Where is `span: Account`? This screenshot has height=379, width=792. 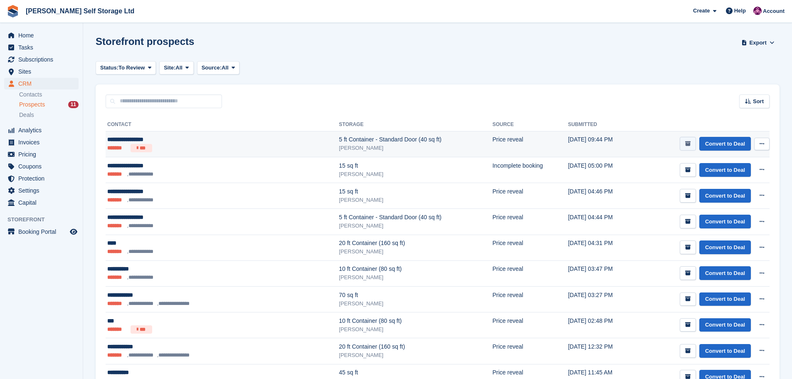 span: Account is located at coordinates (774, 11).